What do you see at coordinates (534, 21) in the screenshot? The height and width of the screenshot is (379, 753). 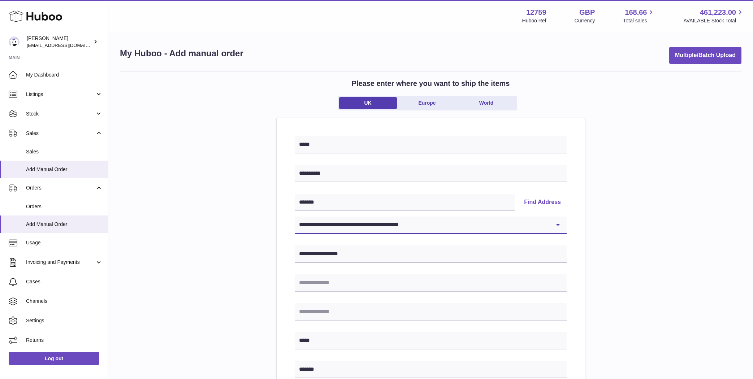 I see `div: Huboo Ref` at bounding box center [534, 21].